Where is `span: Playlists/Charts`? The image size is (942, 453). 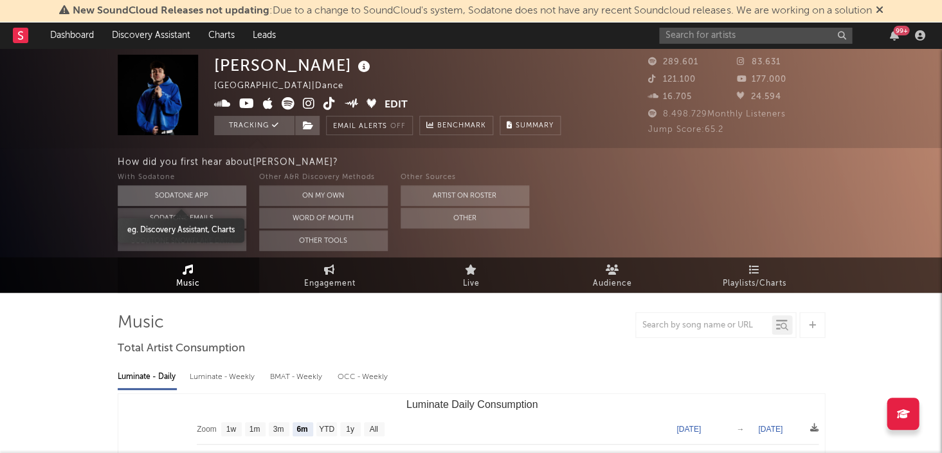
span: Playlists/Charts is located at coordinates (754, 284).